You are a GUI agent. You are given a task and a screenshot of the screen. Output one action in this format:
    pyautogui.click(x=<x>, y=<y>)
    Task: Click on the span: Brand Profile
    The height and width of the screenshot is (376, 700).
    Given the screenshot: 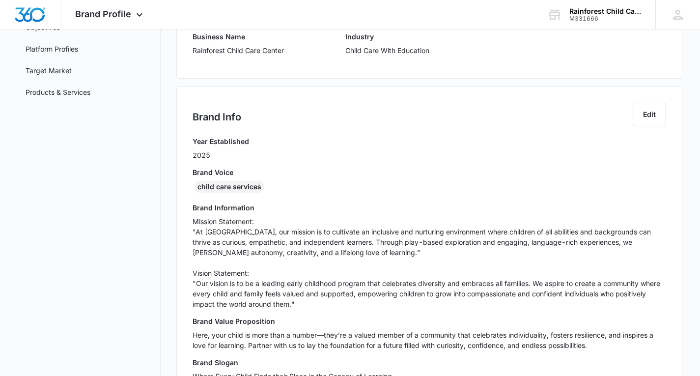 What is the action you would take?
    pyautogui.click(x=103, y=14)
    